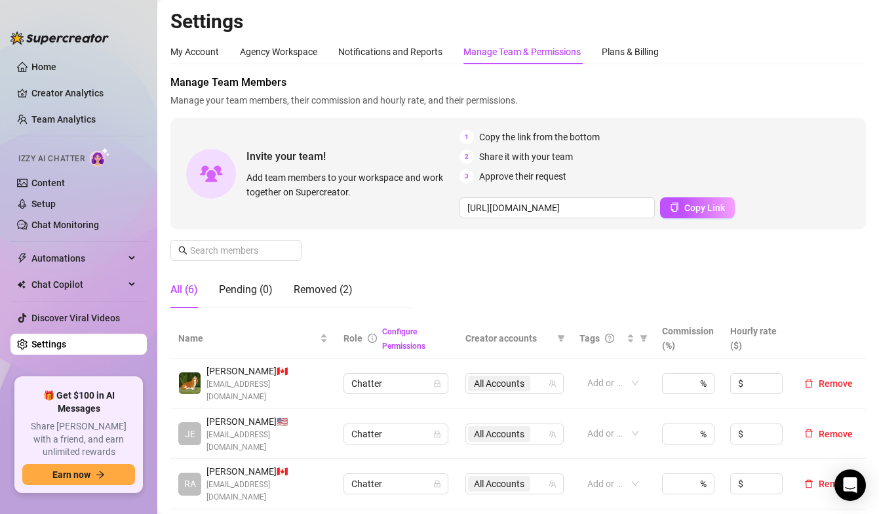  What do you see at coordinates (60, 38) in the screenshot?
I see `img: logo-BBDzfeDw.svg` at bounding box center [60, 38].